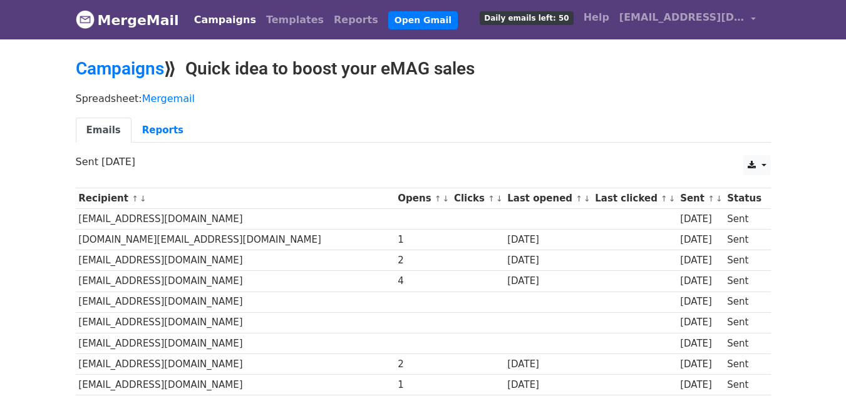  Describe the element at coordinates (423, 20) in the screenshot. I see `a: Open Gmail` at that location.